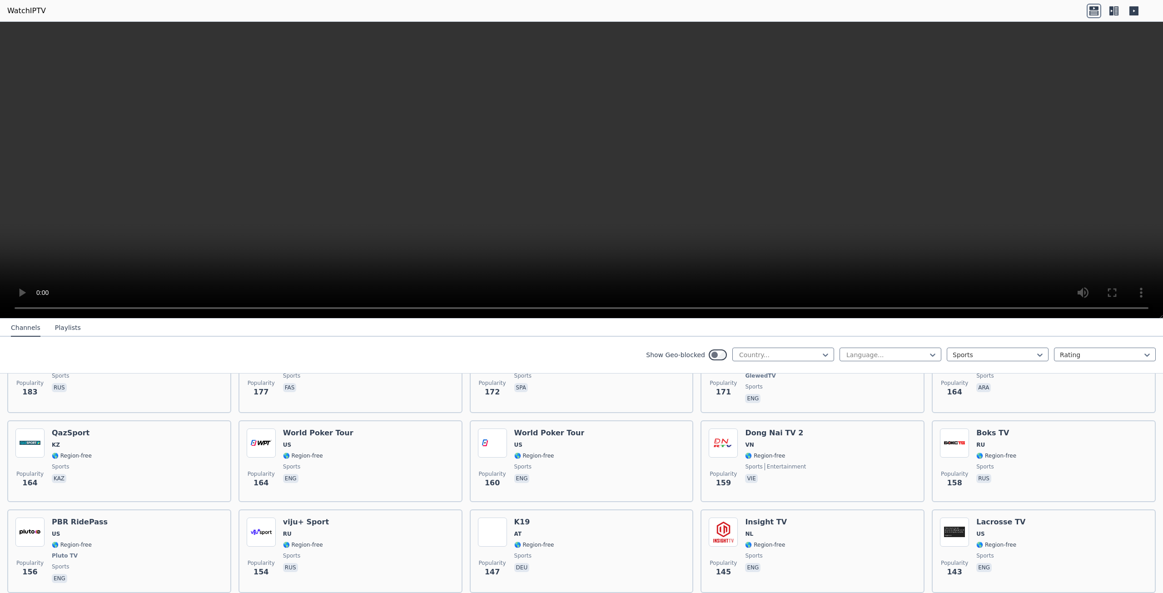  Describe the element at coordinates (261, 532) in the screenshot. I see `img: viju+ Sport` at that location.